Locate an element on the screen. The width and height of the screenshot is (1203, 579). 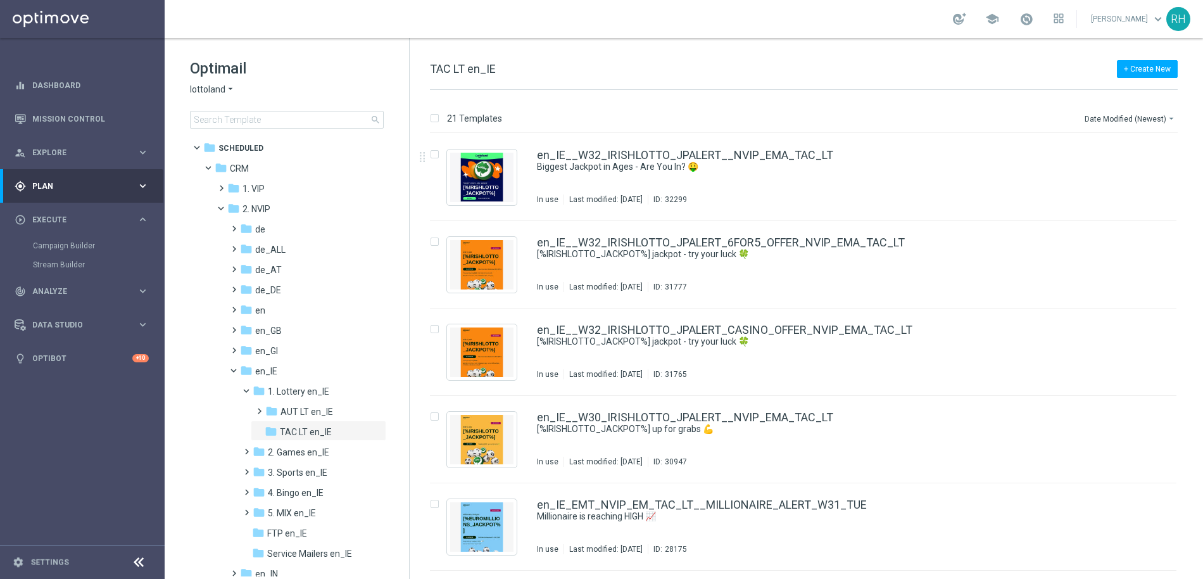
span: en is located at coordinates (260, 310).